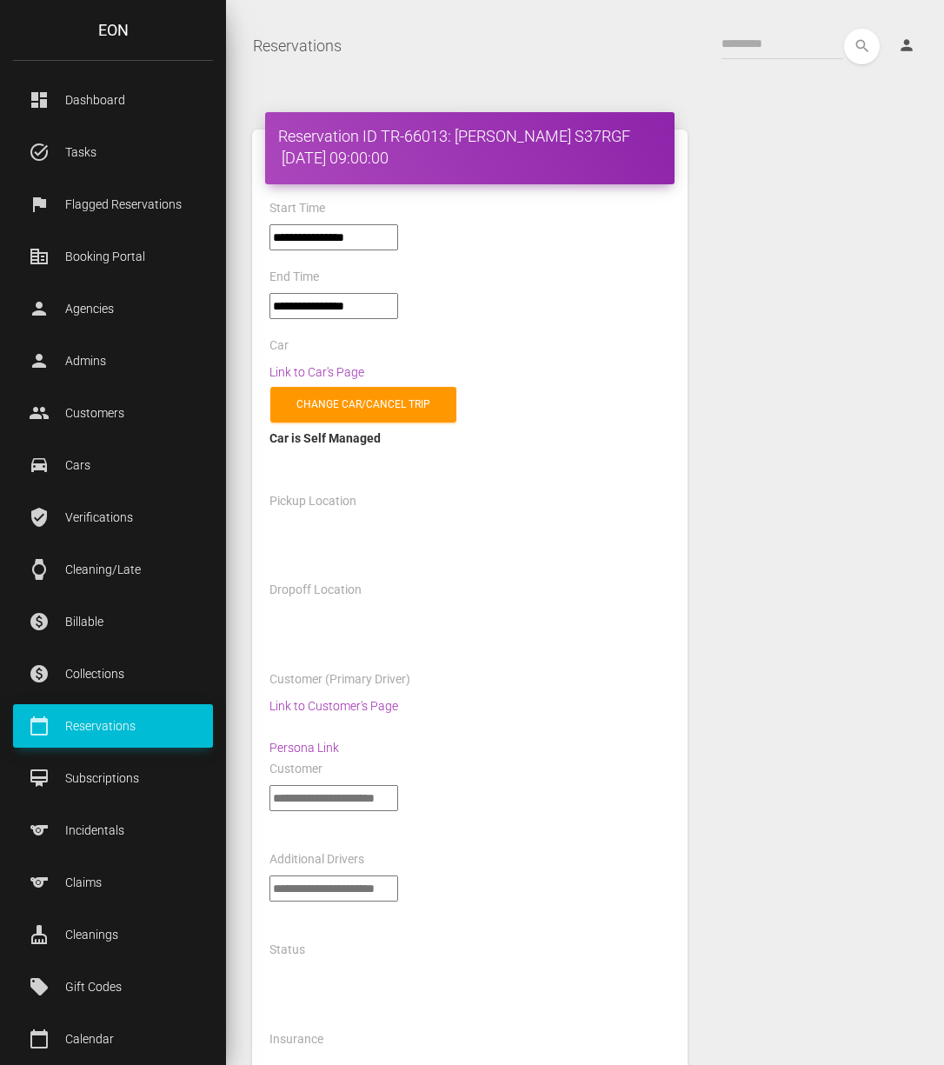 The width and height of the screenshot is (944, 1065). What do you see at coordinates (113, 883) in the screenshot?
I see `a: sports Claims` at bounding box center [113, 883].